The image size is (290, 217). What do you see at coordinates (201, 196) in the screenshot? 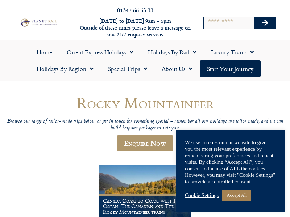
I see `a: Cookie Settings` at bounding box center [201, 196].